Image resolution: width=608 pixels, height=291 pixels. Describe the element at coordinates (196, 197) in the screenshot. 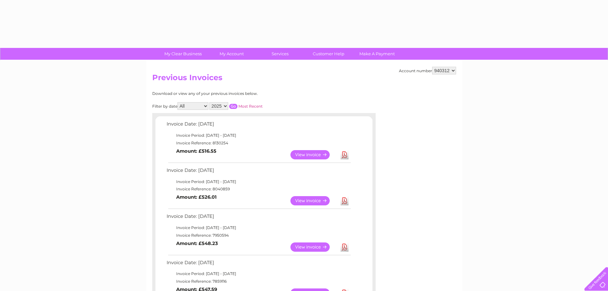

I see `b: Amount: £526.01` at that location.